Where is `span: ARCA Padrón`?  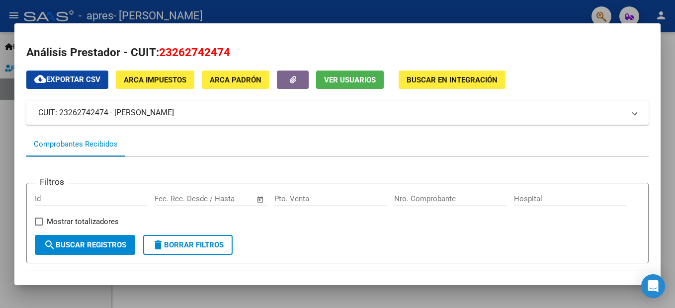 span: ARCA Padrón is located at coordinates (236, 80).